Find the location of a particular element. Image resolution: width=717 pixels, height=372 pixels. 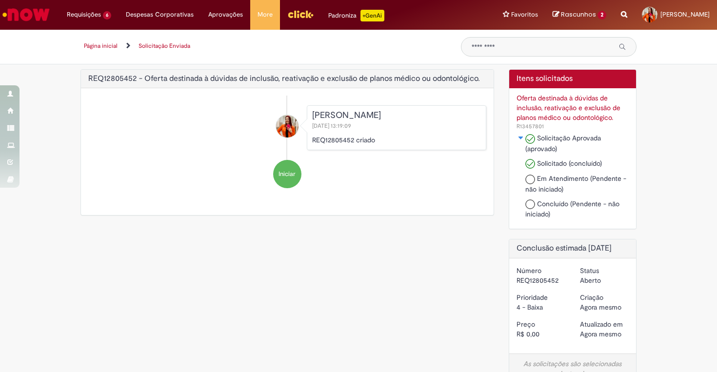

div: Oferta destinada à dúvidas de inclusão, reativação e exclusão de planos médico ou odontológico. is located at coordinates (573, 108).